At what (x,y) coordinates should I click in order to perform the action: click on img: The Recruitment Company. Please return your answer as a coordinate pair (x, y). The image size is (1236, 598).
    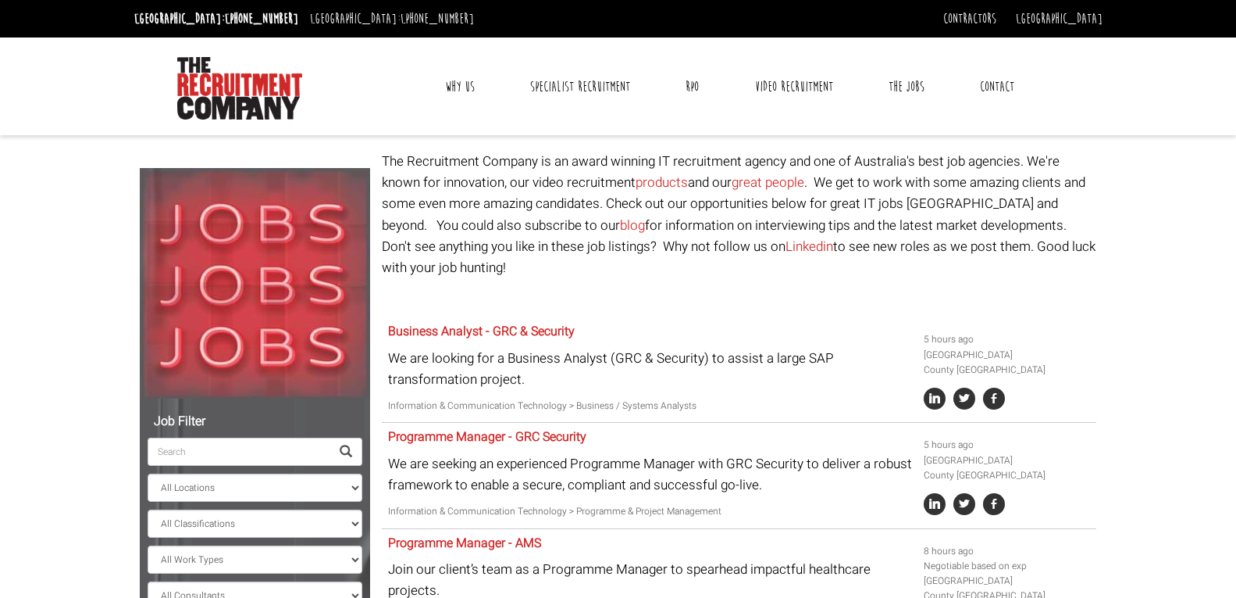
    Looking at the image, I should click on (240, 88).